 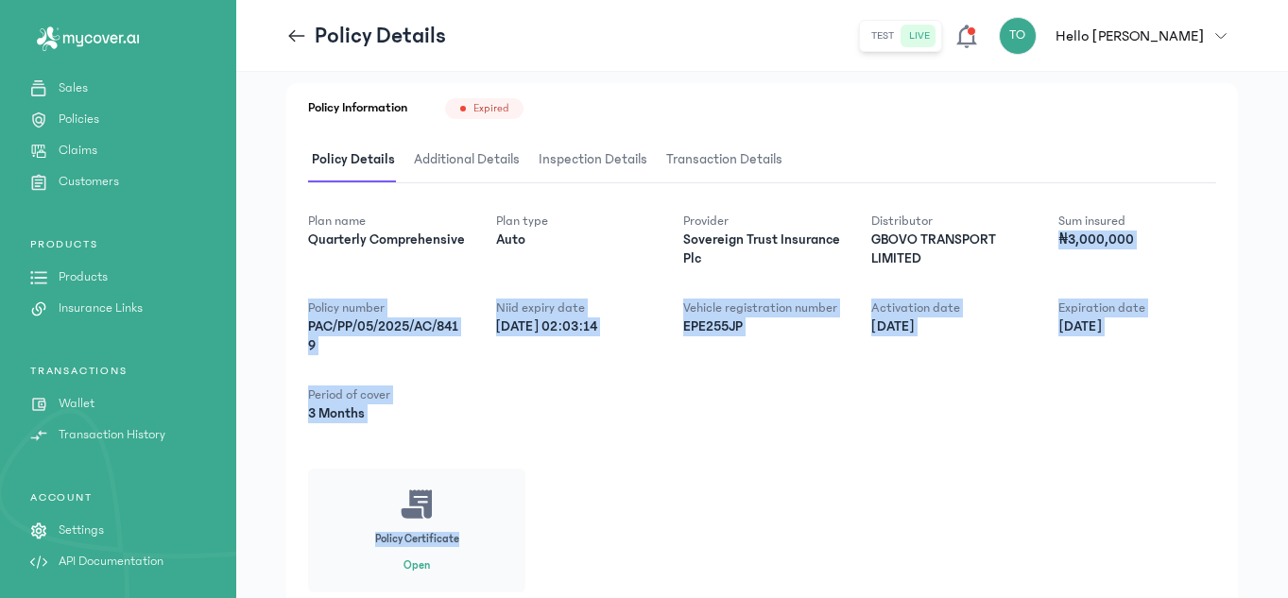 What do you see at coordinates (359, 160) in the screenshot?
I see `button: Policy Details` at bounding box center [359, 160].